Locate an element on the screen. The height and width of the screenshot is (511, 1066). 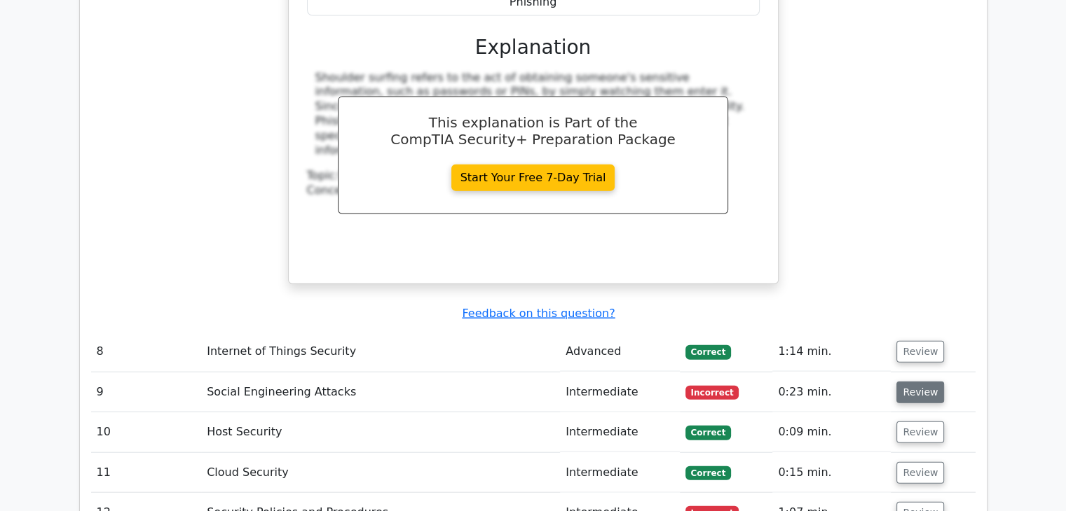
td: Cloud Security is located at coordinates (380, 473).